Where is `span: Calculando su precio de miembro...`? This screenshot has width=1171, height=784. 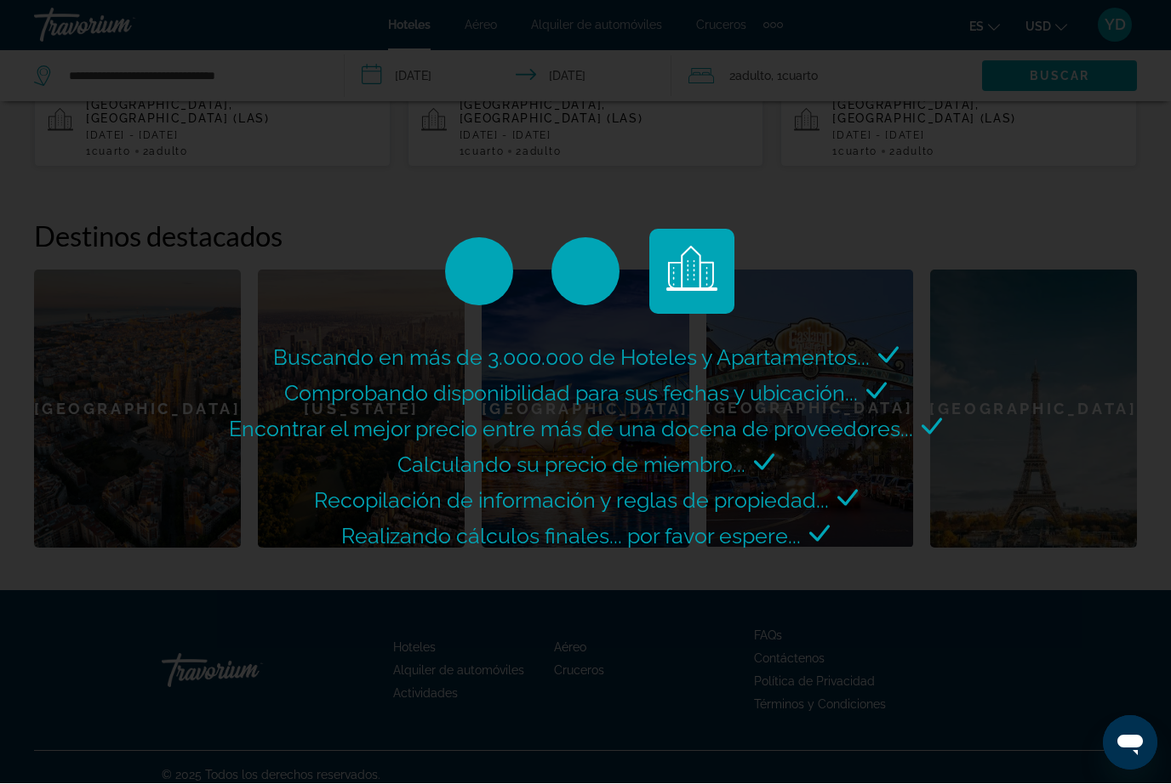
span: Calculando su precio de miembro... is located at coordinates (571, 465).